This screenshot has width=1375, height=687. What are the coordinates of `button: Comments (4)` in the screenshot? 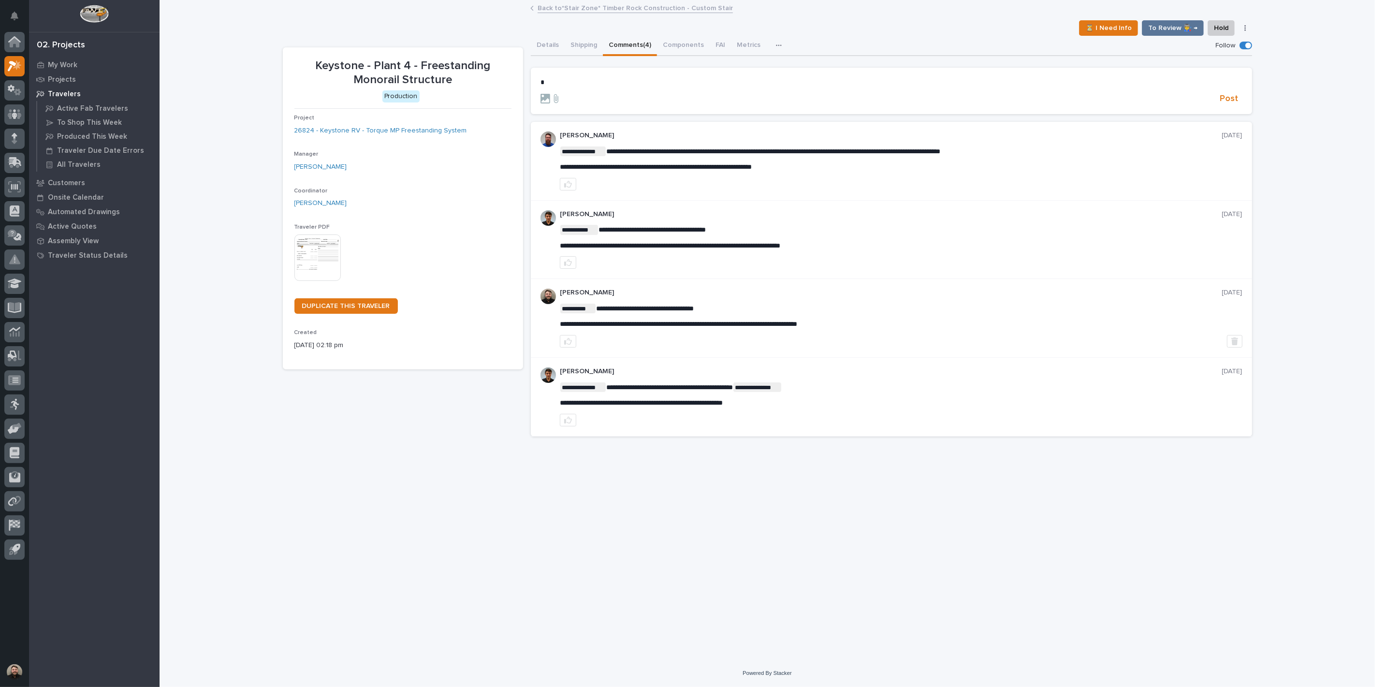 It's located at (630, 46).